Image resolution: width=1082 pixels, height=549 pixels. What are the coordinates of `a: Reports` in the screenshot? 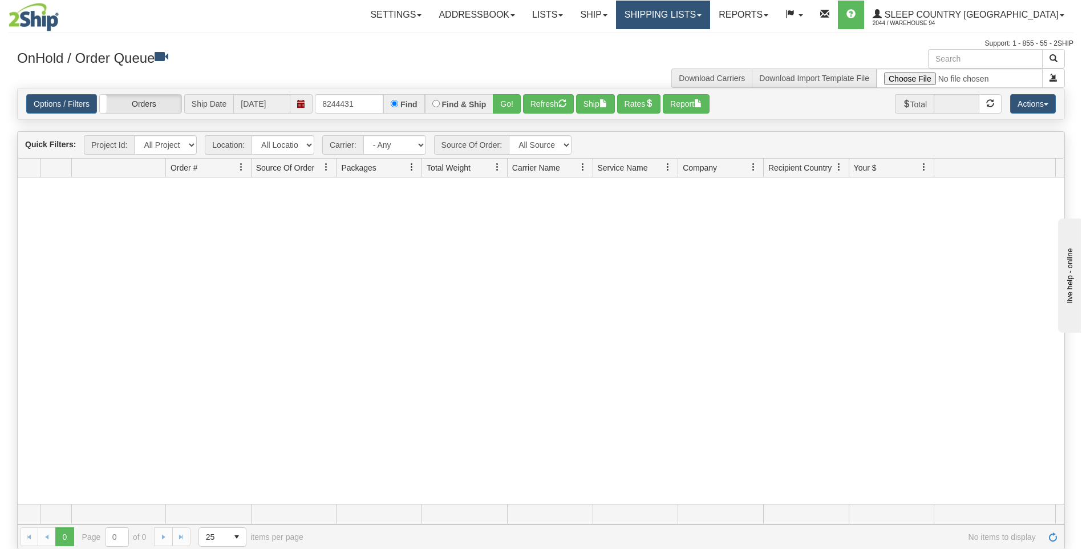 It's located at (743, 15).